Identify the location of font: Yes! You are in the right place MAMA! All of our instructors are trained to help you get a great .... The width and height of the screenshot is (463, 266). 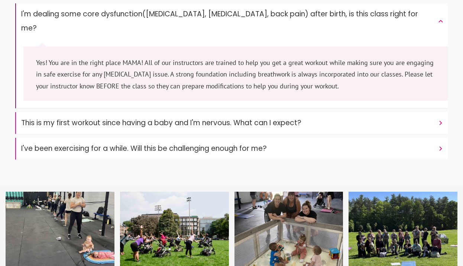
(235, 74).